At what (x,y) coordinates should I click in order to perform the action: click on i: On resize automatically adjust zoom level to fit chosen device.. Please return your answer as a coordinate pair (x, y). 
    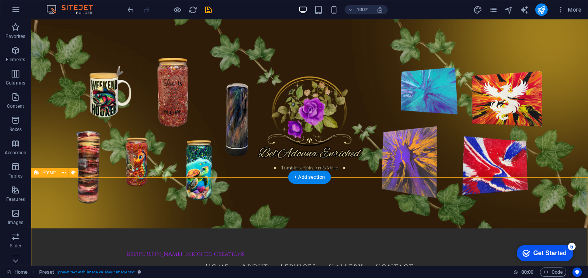
    Looking at the image, I should click on (380, 10).